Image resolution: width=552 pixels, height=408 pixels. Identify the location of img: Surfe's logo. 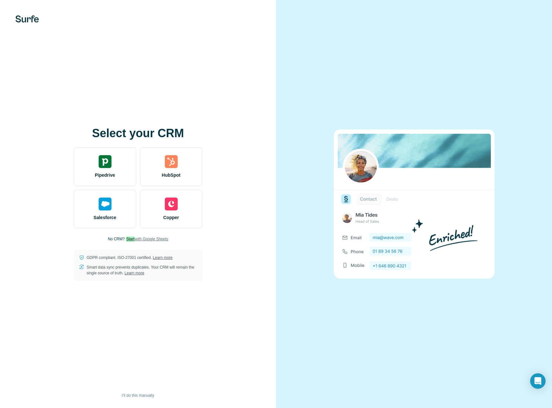
(27, 19).